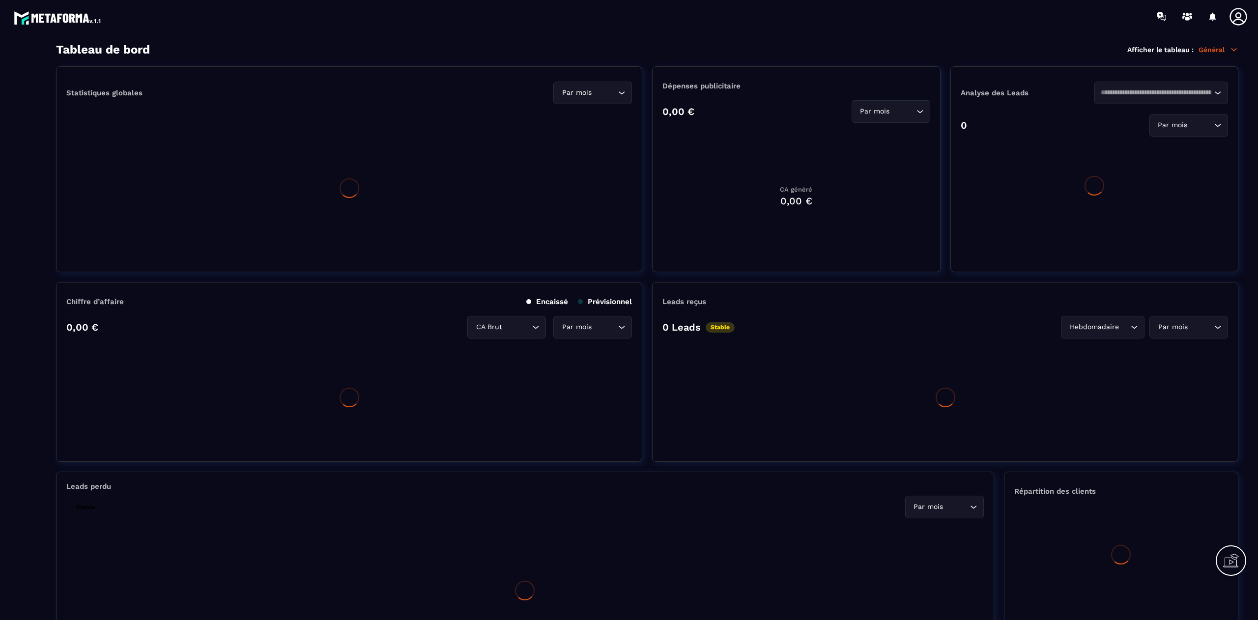 Image resolution: width=1258 pixels, height=620 pixels. Describe the element at coordinates (1218, 50) in the screenshot. I see `p: Général` at that location.